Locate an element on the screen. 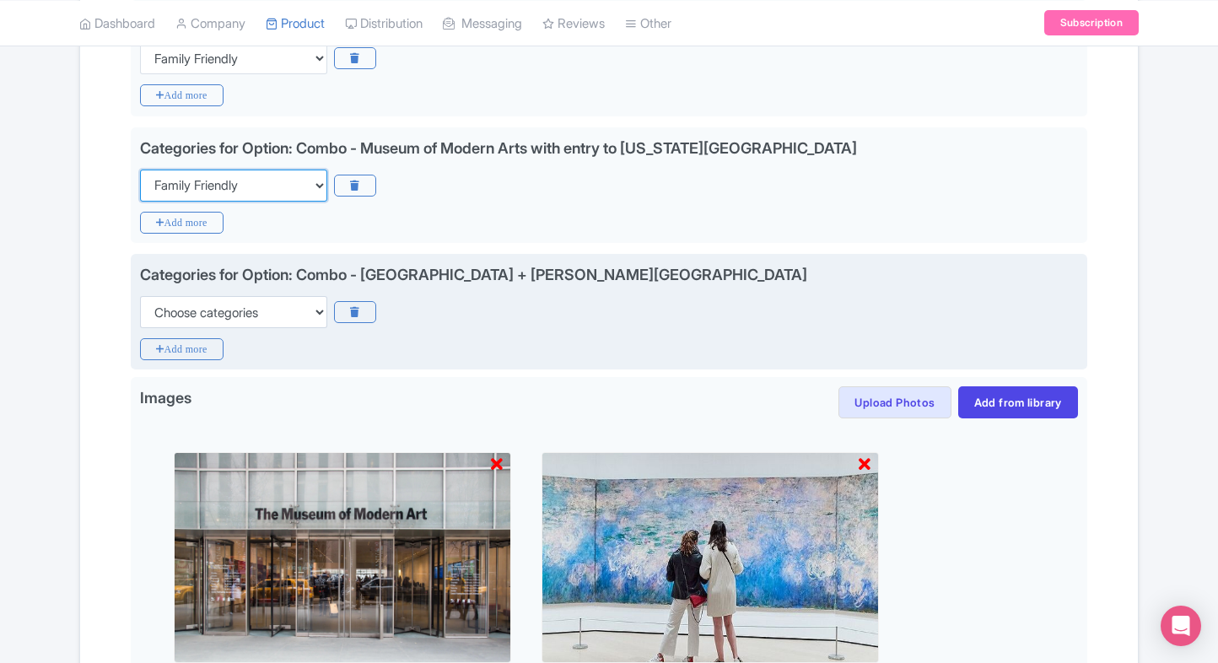 This screenshot has height=663, width=1218. img: v3o9xfg7x9esciaqauvw.jpg is located at coordinates (710, 558).